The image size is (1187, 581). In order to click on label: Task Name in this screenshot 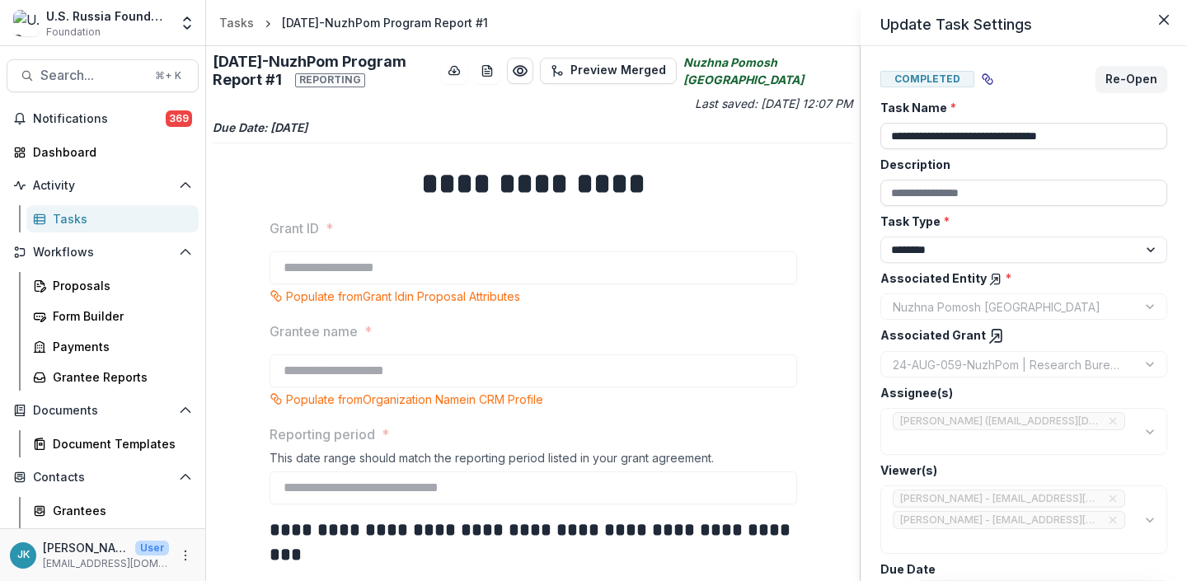, I will do `click(1019, 107)`.